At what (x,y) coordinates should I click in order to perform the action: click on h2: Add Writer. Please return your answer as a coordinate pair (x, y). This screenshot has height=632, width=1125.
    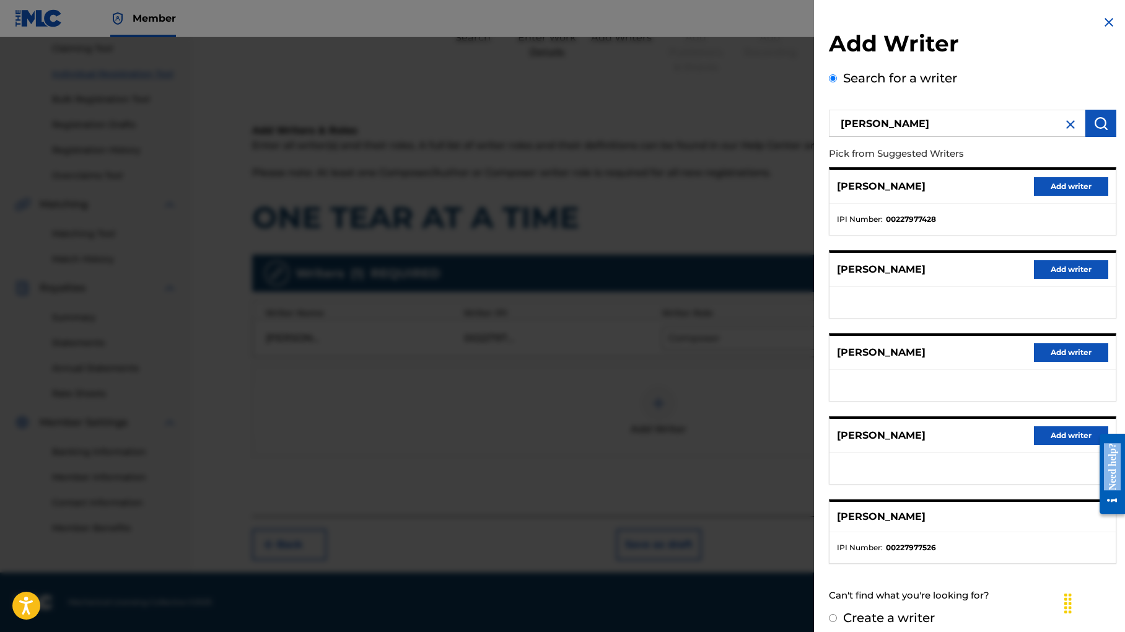
    Looking at the image, I should click on (973, 45).